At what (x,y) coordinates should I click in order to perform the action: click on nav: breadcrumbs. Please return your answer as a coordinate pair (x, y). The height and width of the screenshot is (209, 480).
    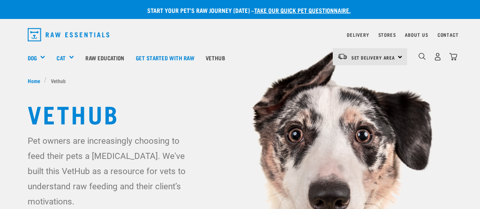
    Looking at the image, I should click on (240, 81).